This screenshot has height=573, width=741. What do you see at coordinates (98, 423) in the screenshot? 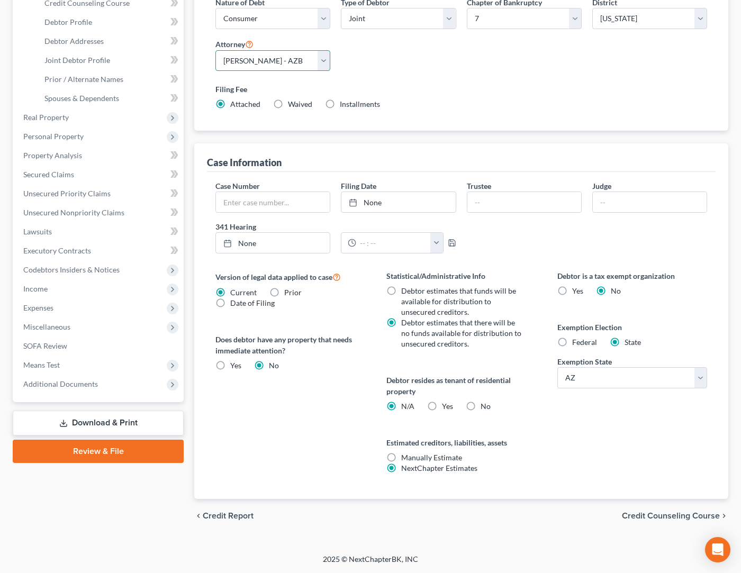
I see `a: Download & Print` at bounding box center [98, 423].